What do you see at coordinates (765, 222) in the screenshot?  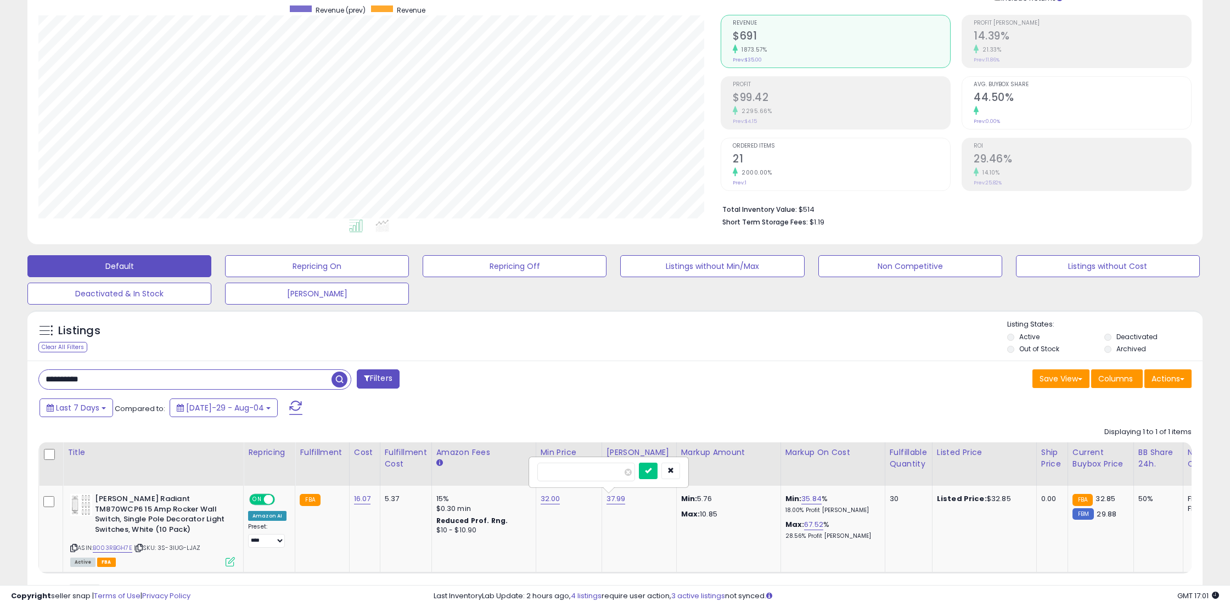 I see `b: Short Term Storage Fees:` at bounding box center [765, 222].